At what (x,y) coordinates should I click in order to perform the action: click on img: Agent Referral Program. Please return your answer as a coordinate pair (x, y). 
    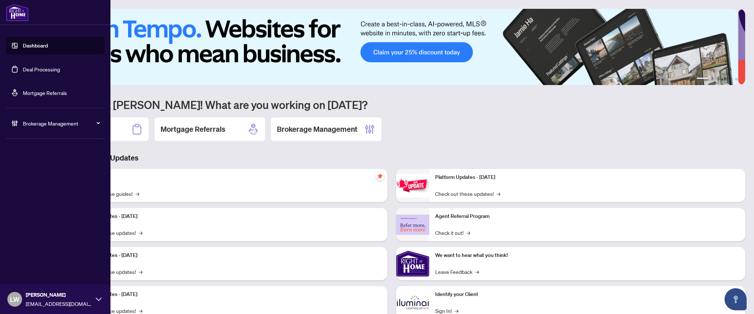
    Looking at the image, I should click on (413, 225).